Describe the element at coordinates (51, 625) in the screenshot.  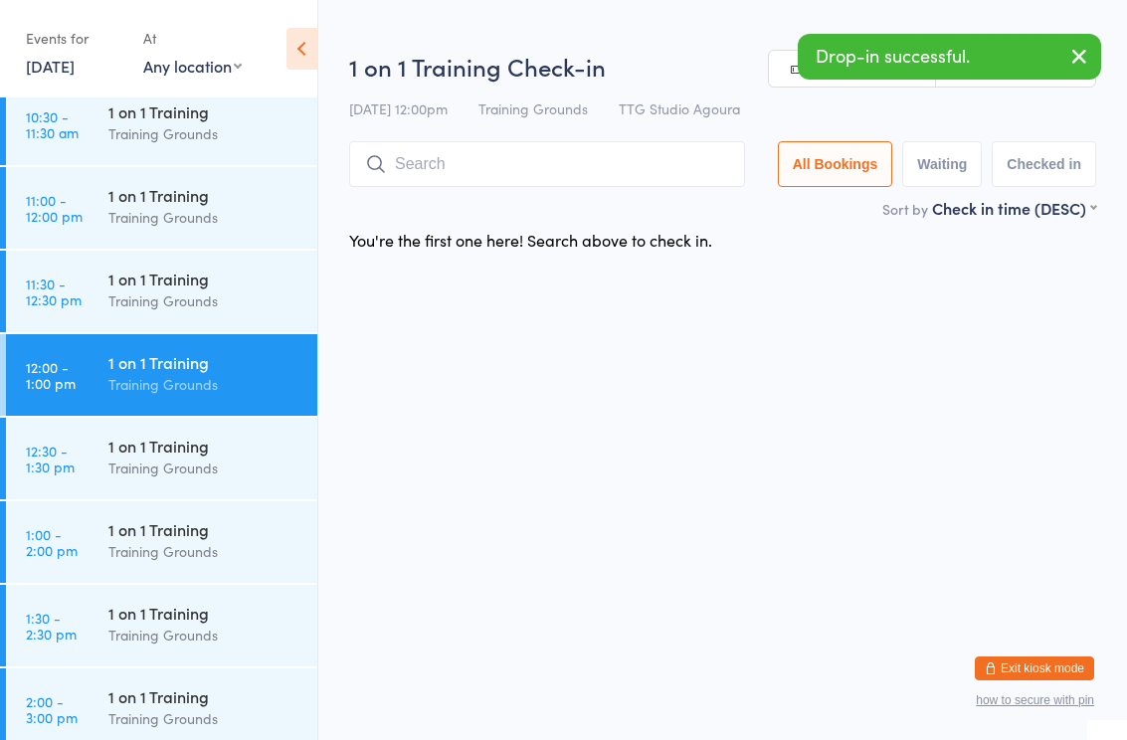
I see `time: 1:30 - 2:30 pm` at that location.